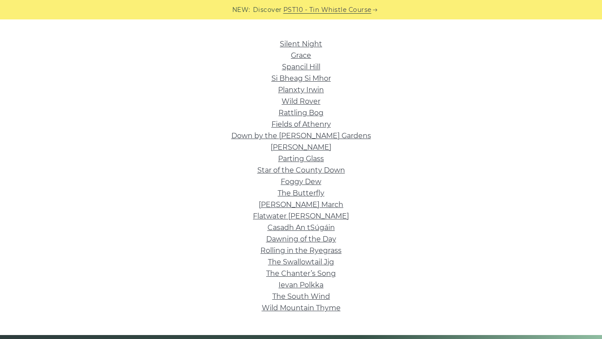  Describe the element at coordinates (301, 78) in the screenshot. I see `a: Si­ Bheag Si­ Mhor` at that location.